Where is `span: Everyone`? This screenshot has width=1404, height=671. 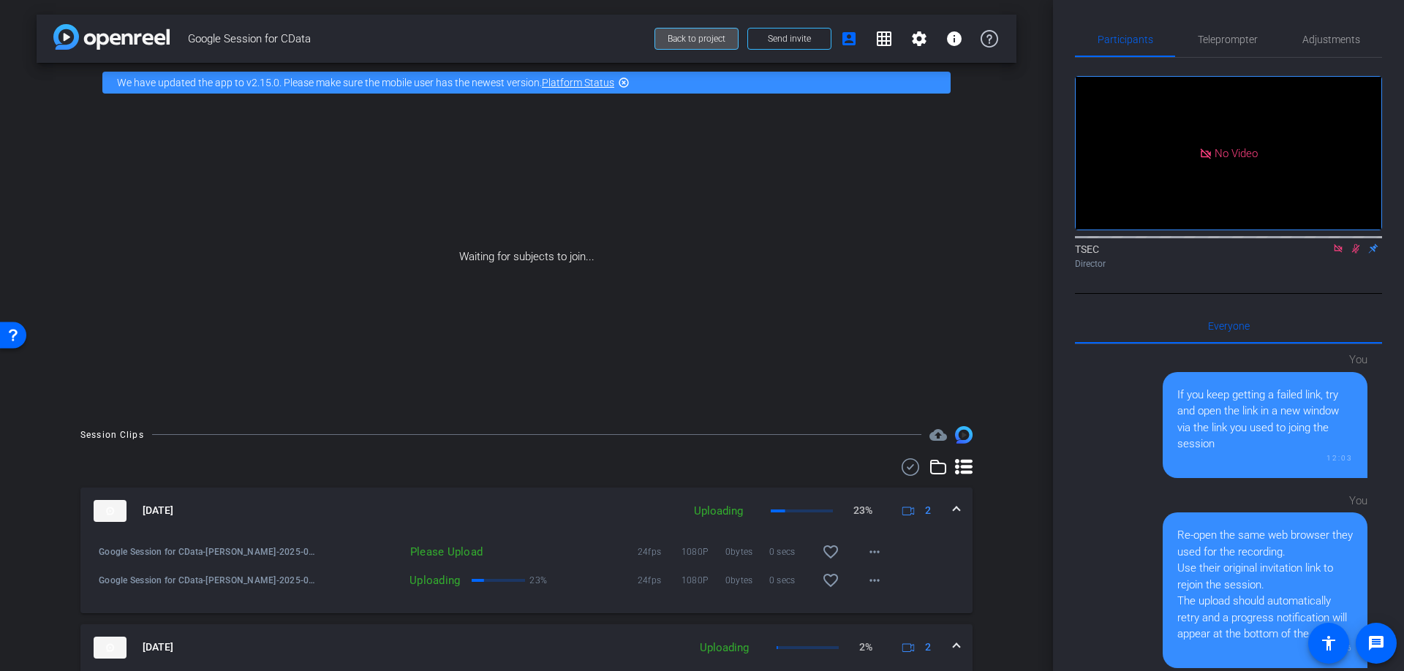
span: Everyone is located at coordinates (1229, 326).